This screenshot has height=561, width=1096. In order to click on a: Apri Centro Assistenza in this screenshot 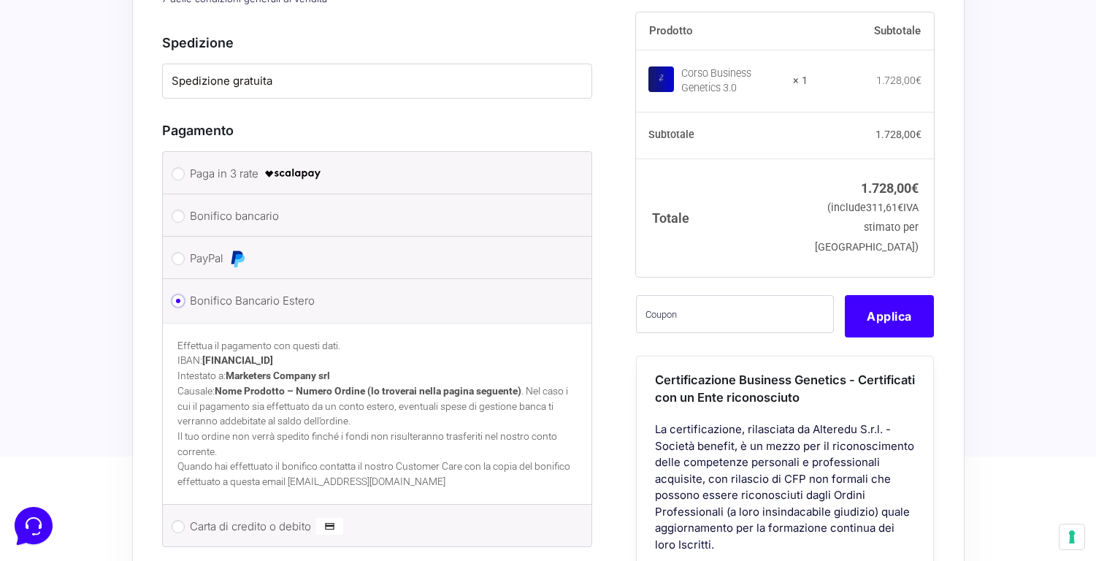, I will do `click(212, 187)`.